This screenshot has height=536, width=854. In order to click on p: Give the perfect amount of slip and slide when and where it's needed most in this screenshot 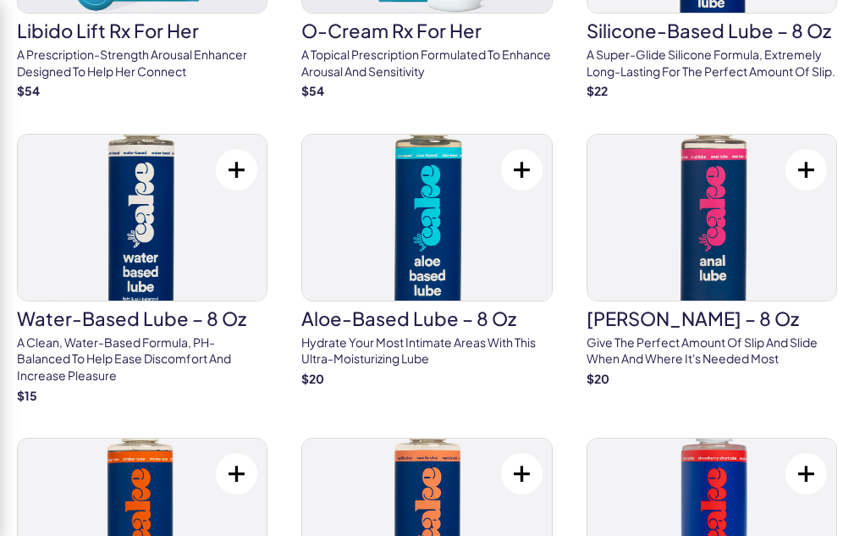, I will do `click(712, 350)`.